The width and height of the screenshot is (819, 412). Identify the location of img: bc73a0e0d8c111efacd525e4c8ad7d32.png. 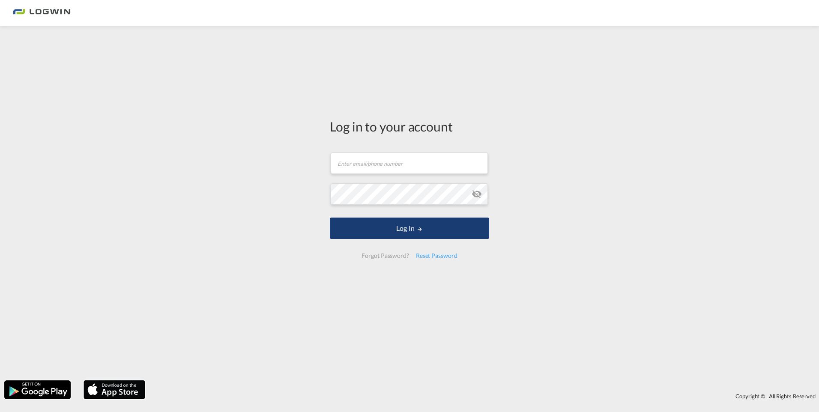
(42, 13).